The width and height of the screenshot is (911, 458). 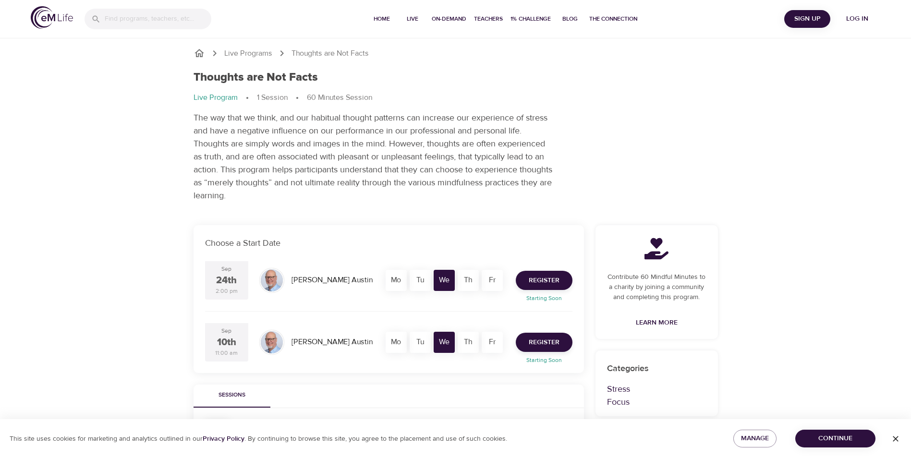 What do you see at coordinates (656, 287) in the screenshot?
I see `p: Contribute 60 Mindful Minutes to a charity by joining a community and completing this program.` at bounding box center [656, 287].